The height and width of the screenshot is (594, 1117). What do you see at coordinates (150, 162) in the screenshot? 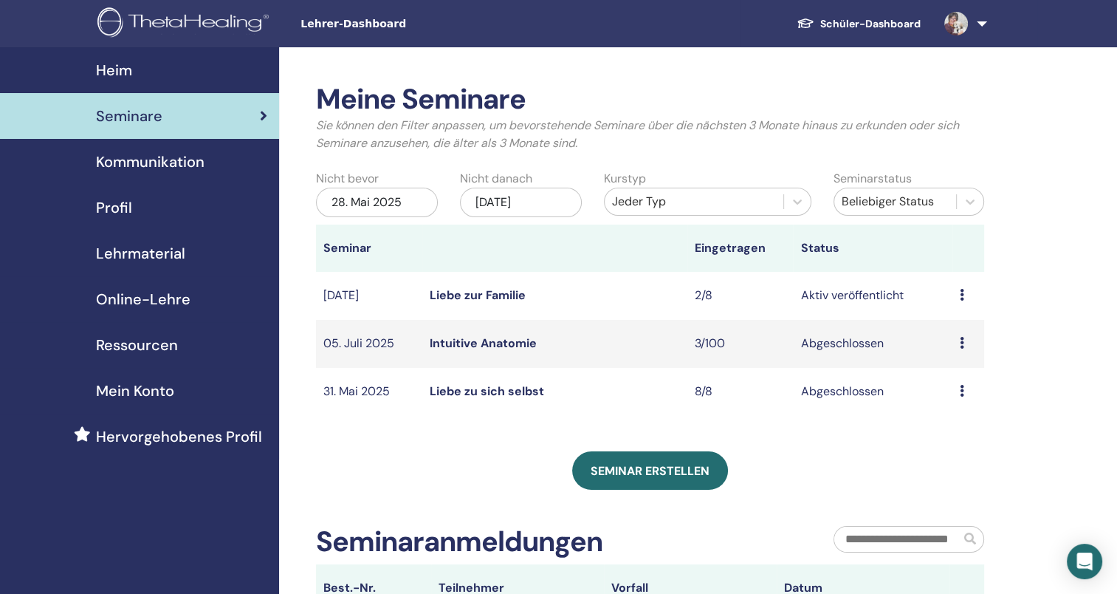
I see `span: Kommunikation` at bounding box center [150, 162].